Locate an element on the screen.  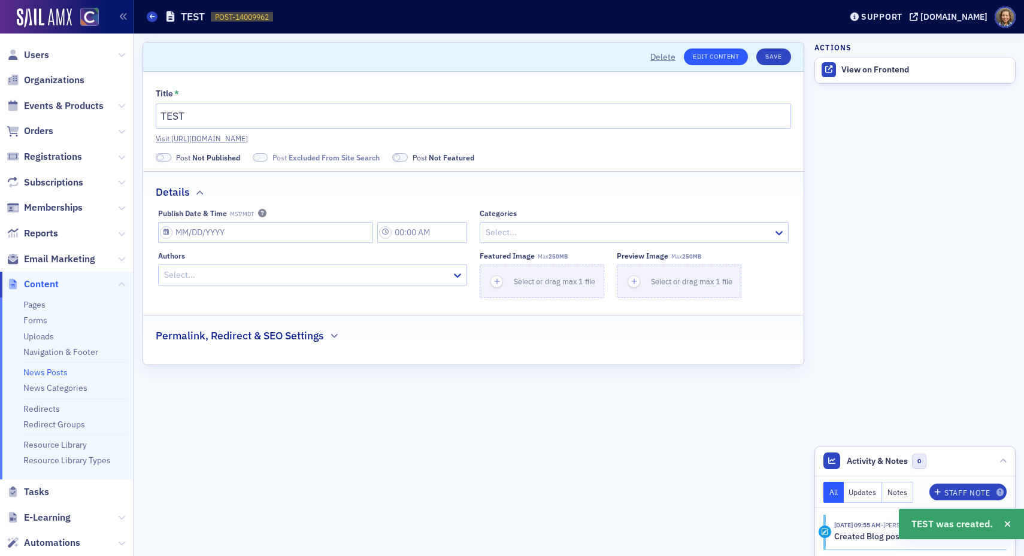
a: Subscriptions is located at coordinates (45, 183).